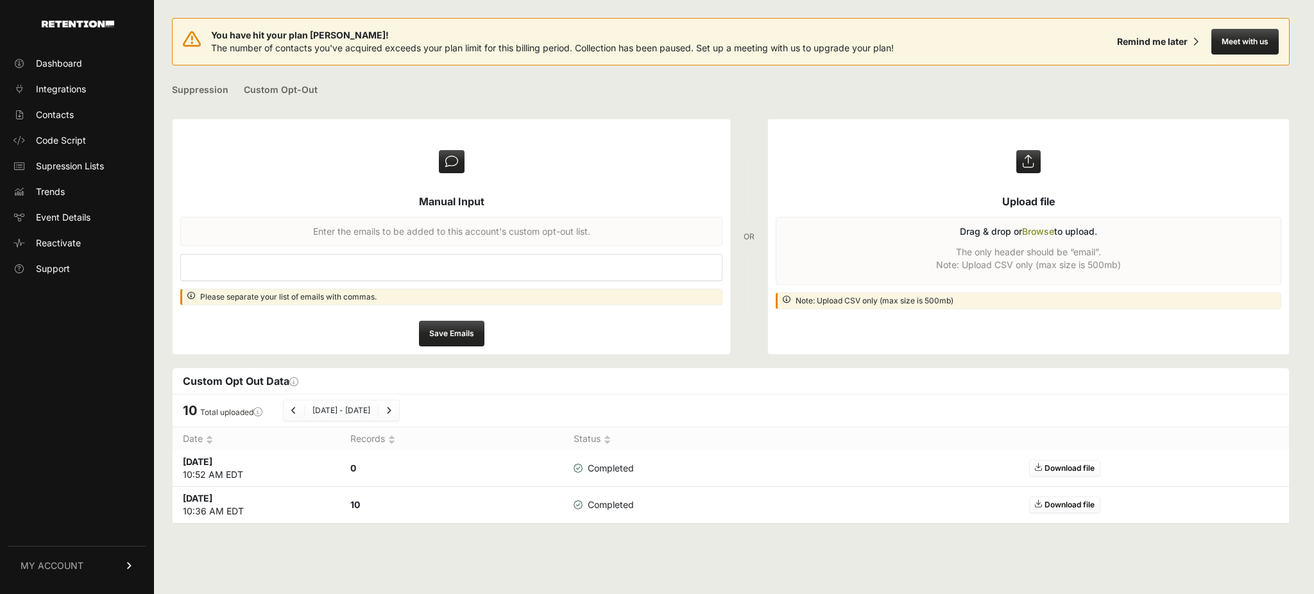 The height and width of the screenshot is (594, 1314). Describe the element at coordinates (452, 439) in the screenshot. I see `th: Records` at that location.